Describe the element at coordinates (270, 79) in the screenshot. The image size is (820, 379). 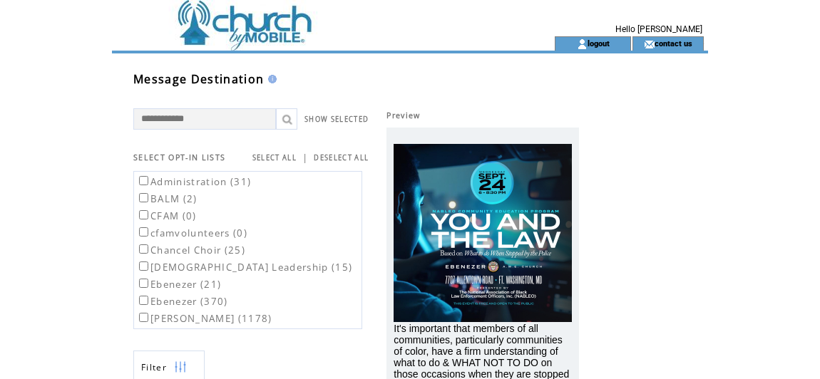
I see `img: help.gif` at that location.